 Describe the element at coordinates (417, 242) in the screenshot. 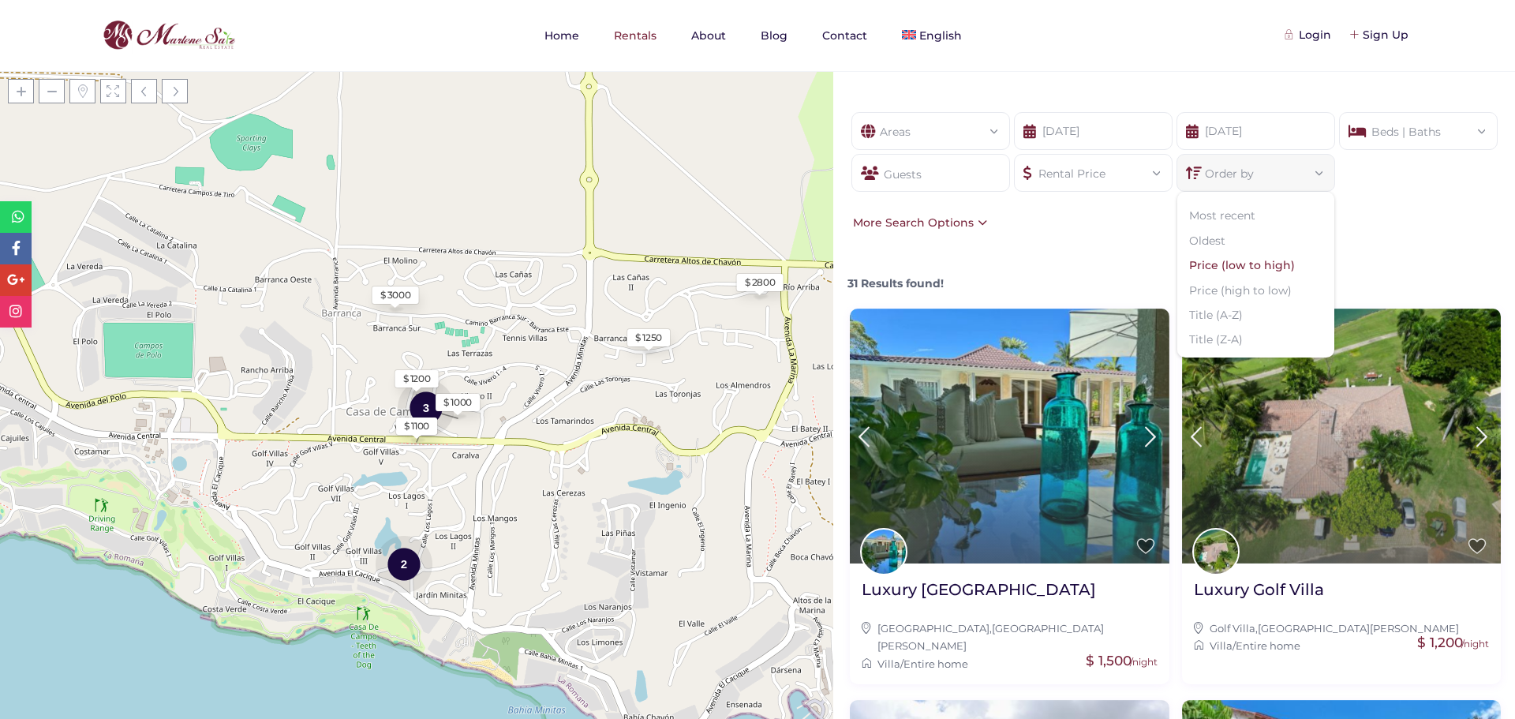

I see `div: Loading Maps` at that location.